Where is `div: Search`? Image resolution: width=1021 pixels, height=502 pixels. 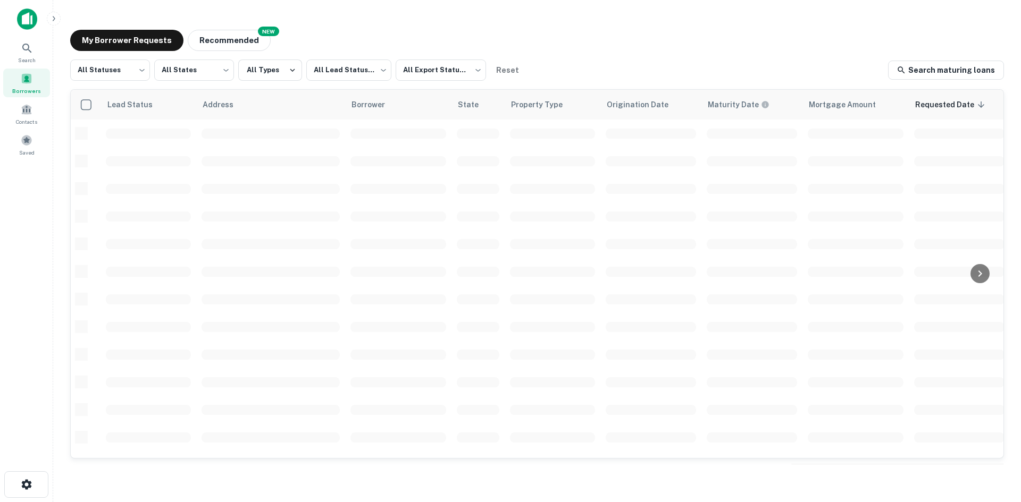 div: Search is located at coordinates (27, 52).